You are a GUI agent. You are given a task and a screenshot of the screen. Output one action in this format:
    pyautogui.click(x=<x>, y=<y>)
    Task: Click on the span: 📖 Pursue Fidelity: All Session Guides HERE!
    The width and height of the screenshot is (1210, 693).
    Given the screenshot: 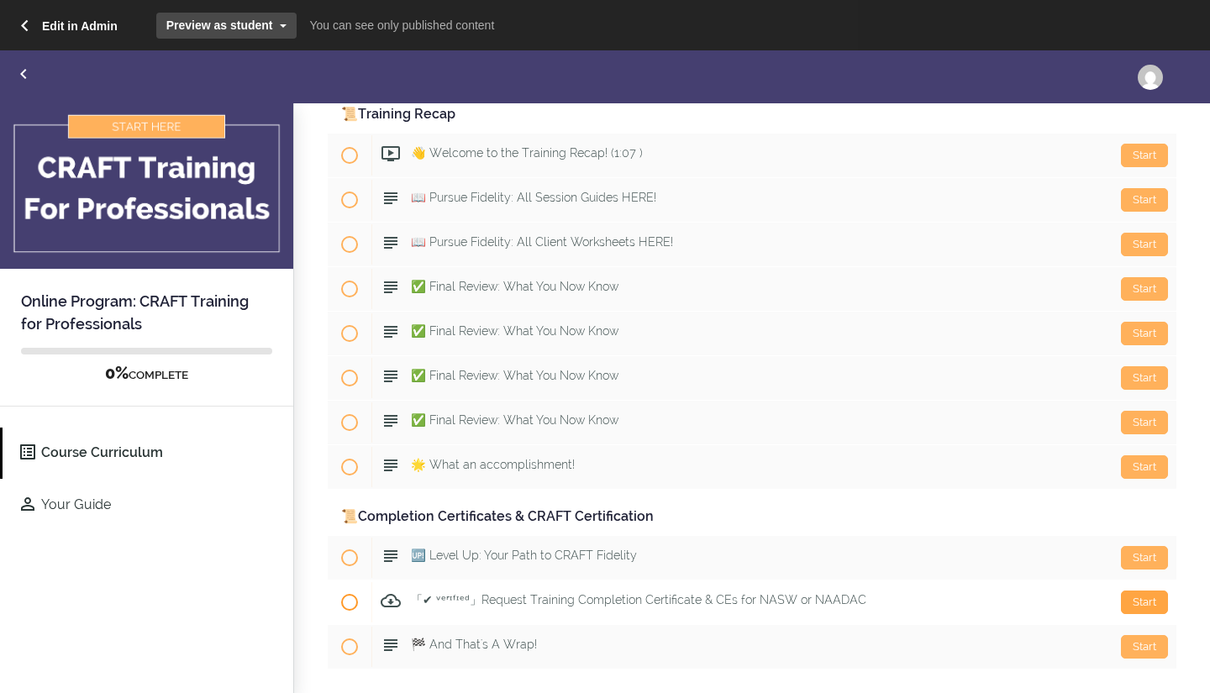 What is the action you would take?
    pyautogui.click(x=534, y=198)
    